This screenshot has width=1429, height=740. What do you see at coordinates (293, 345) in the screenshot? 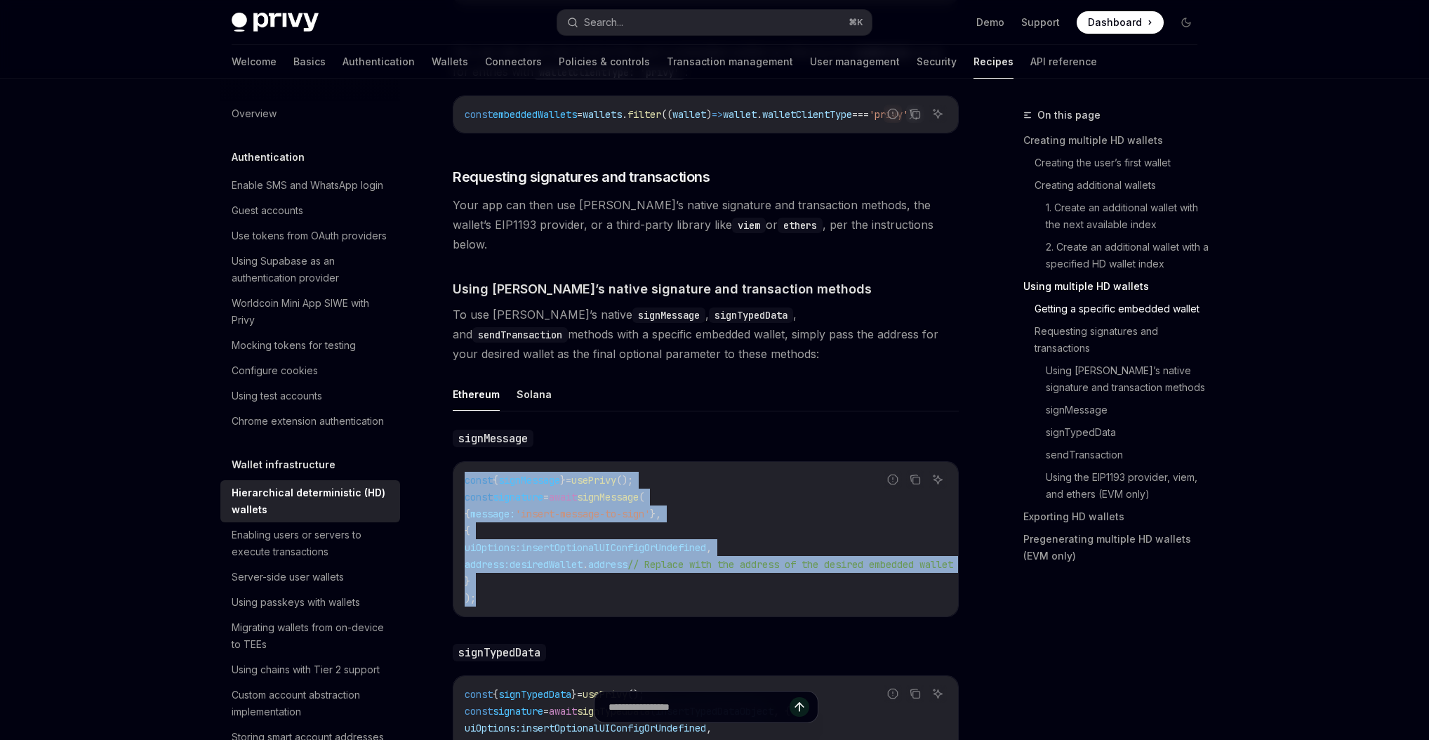
I see `div: Mocking tokens for testing` at bounding box center [293, 345].